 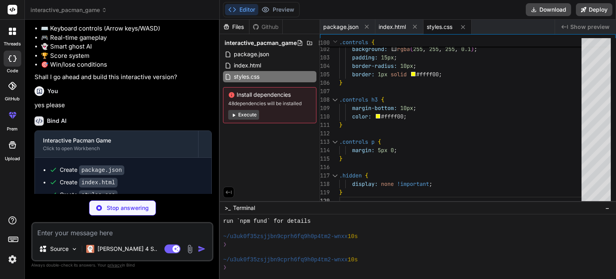 I want to click on div: Files, so click(x=234, y=27).